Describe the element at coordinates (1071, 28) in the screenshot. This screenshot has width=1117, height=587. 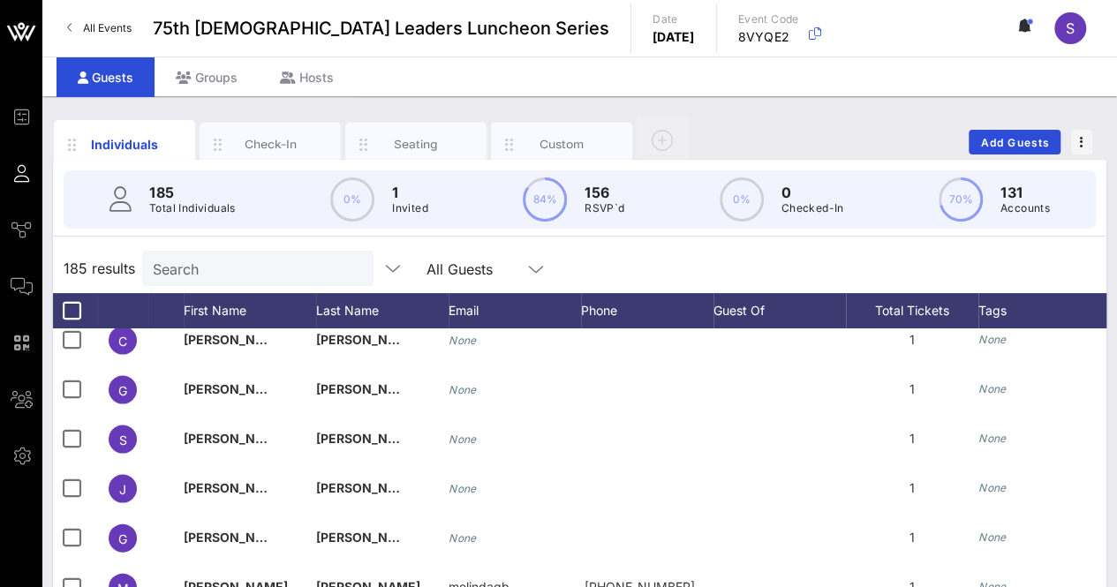
I see `div: S` at that location.